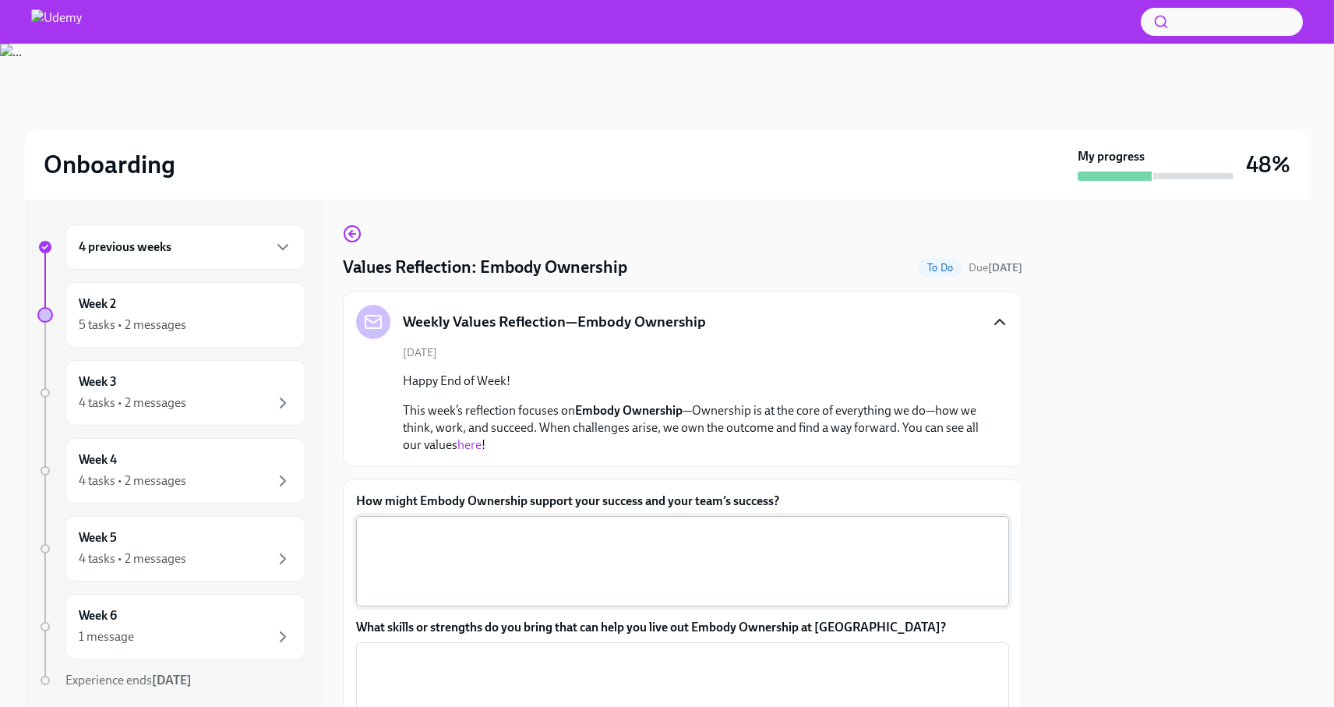 The width and height of the screenshot is (1334, 707). Describe the element at coordinates (995, 267) in the screenshot. I see `span: September 8th, 2025 10:00` at that location.